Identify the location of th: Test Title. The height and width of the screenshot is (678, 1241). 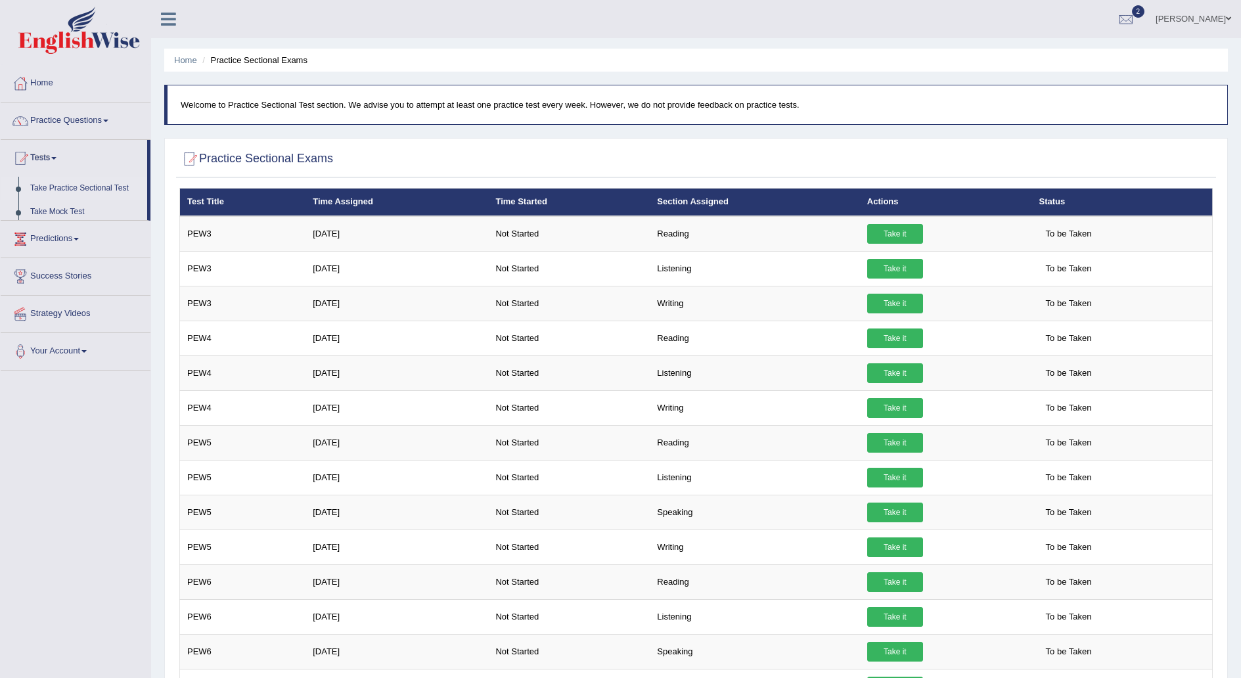
(243, 202).